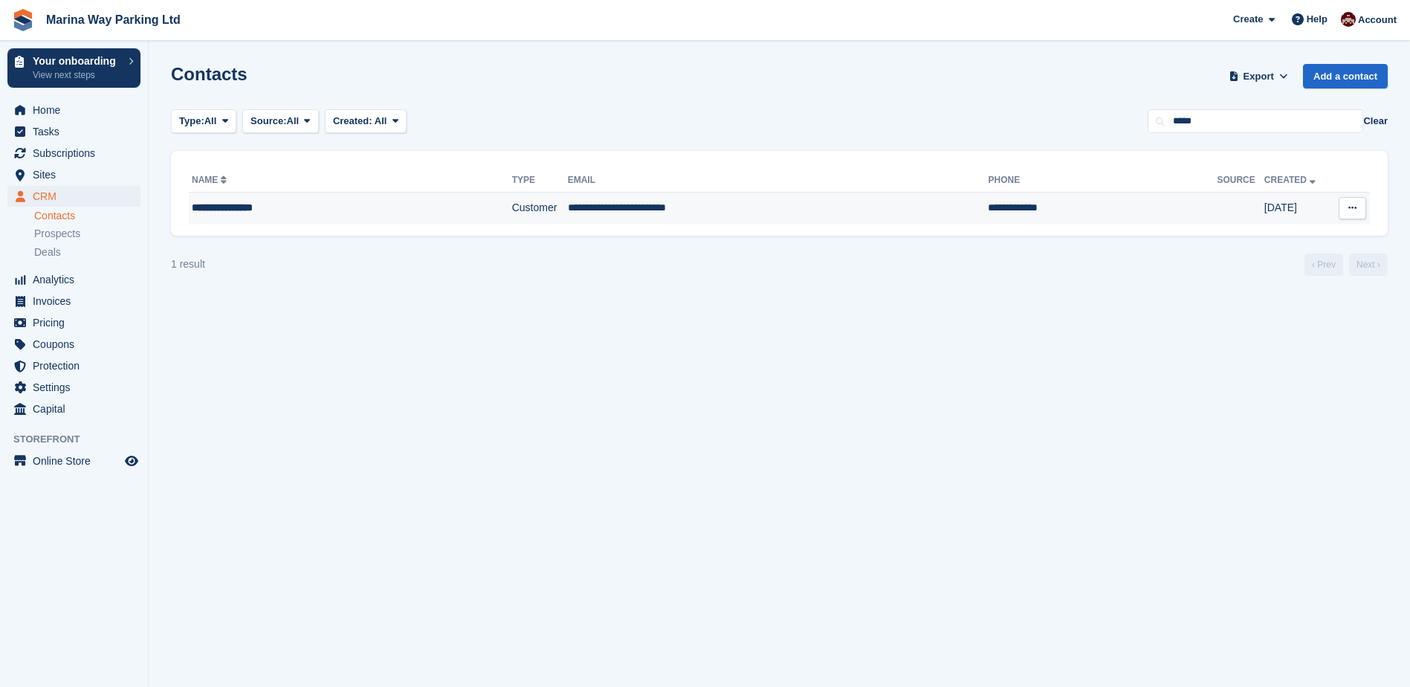  What do you see at coordinates (57, 233) in the screenshot?
I see `span: Prospects` at bounding box center [57, 233].